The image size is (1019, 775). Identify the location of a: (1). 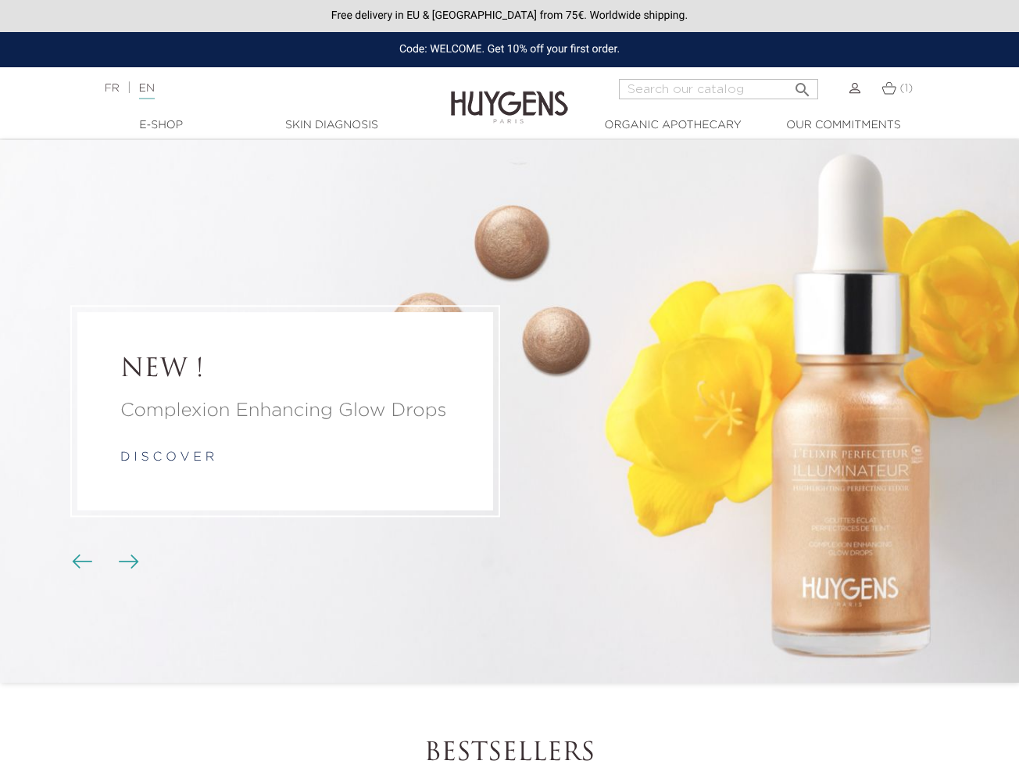
(897, 88).